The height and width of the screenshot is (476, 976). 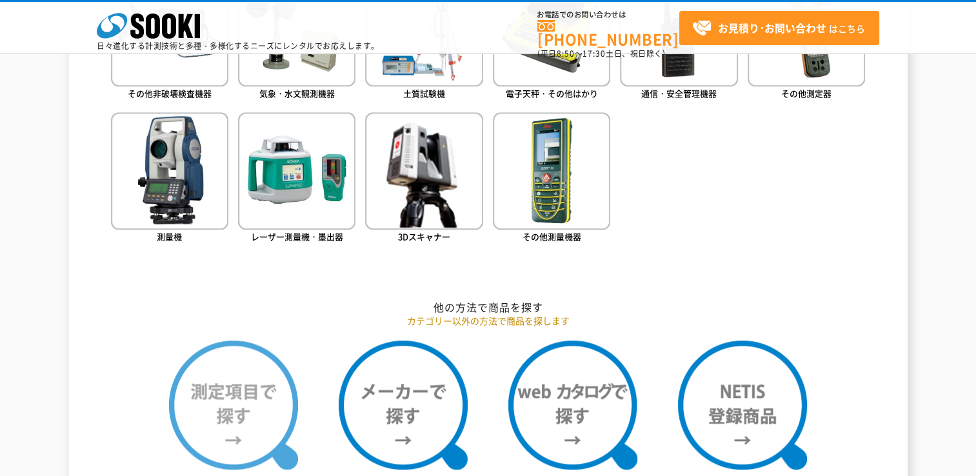 I want to click on img: 測量機, so click(x=170, y=171).